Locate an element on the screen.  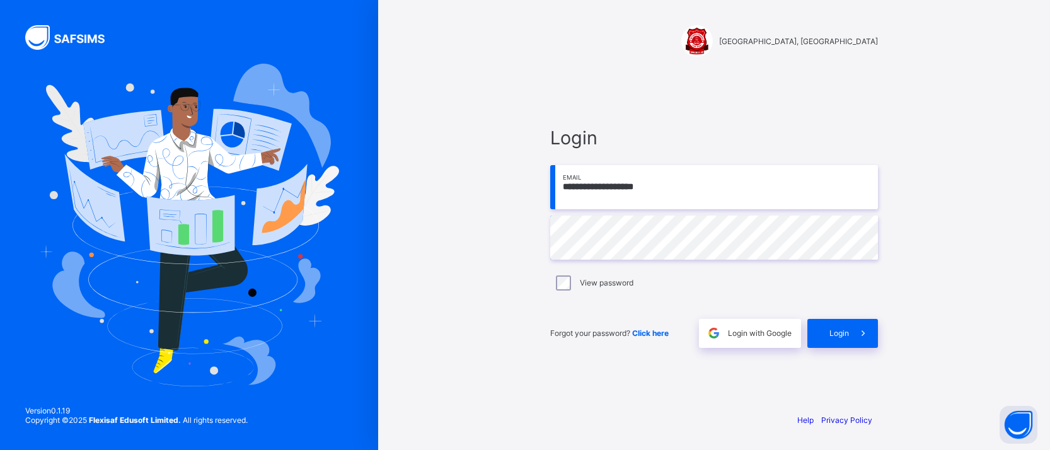
span: Version 0.1.19 is located at coordinates (136, 410).